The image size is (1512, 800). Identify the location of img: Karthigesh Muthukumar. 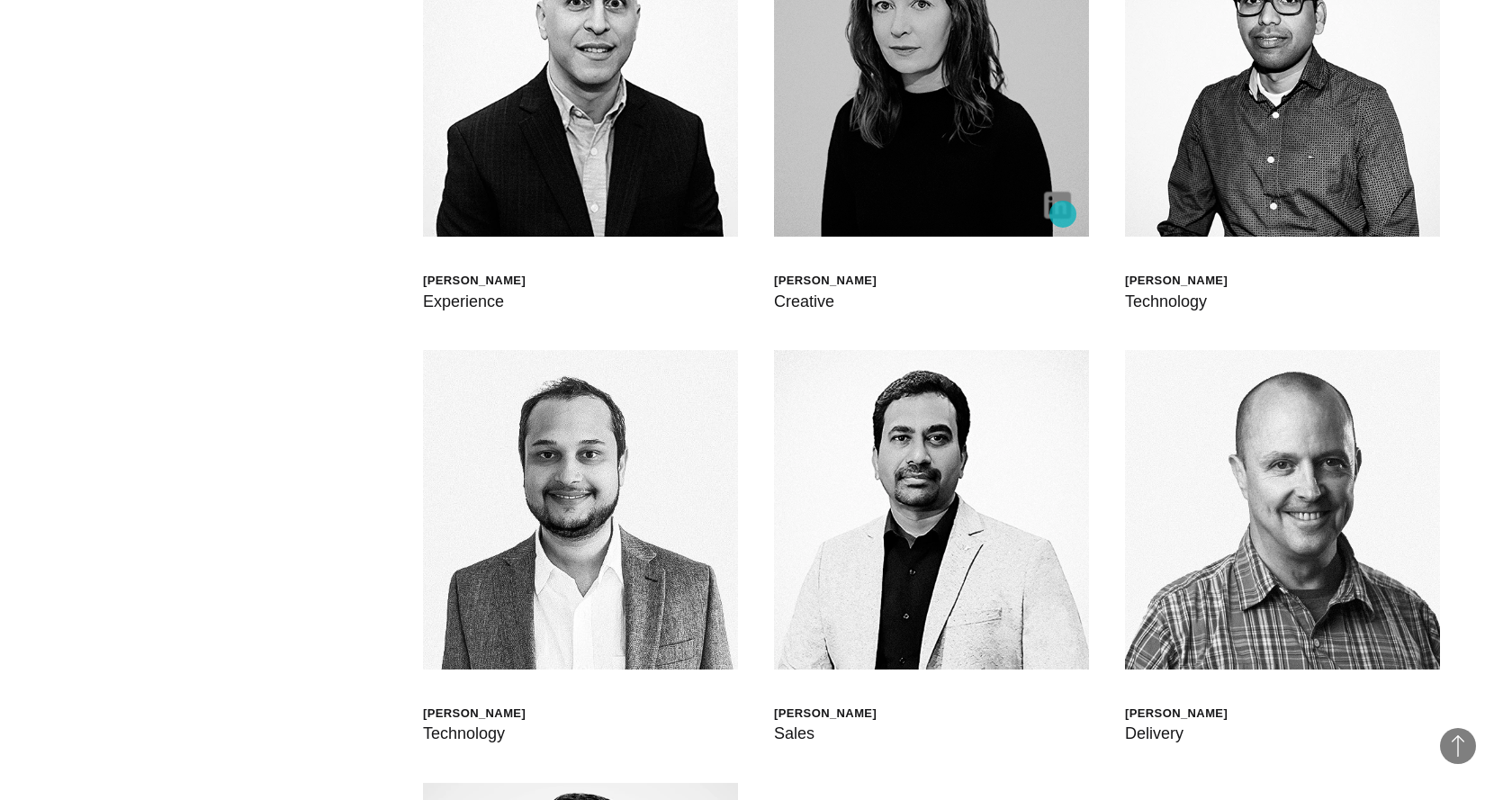
(932, 510).